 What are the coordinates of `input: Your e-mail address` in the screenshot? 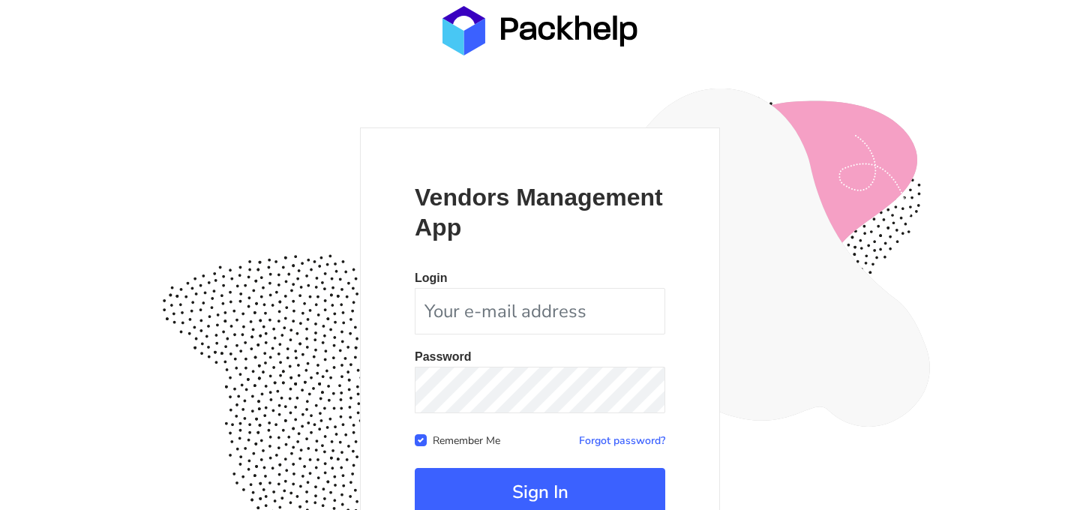 It's located at (540, 311).